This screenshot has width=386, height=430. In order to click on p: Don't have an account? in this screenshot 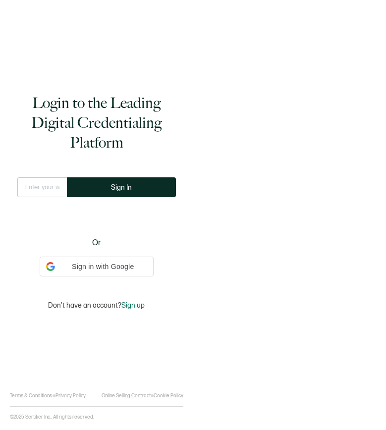, I will do `click(96, 305)`.